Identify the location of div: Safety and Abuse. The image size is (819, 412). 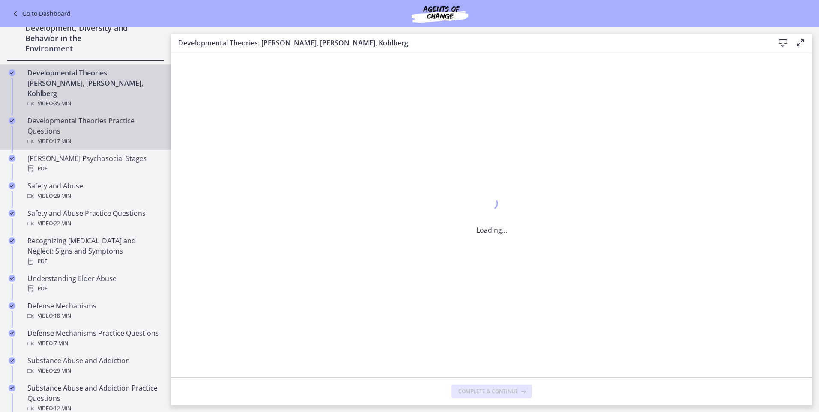
(94, 191).